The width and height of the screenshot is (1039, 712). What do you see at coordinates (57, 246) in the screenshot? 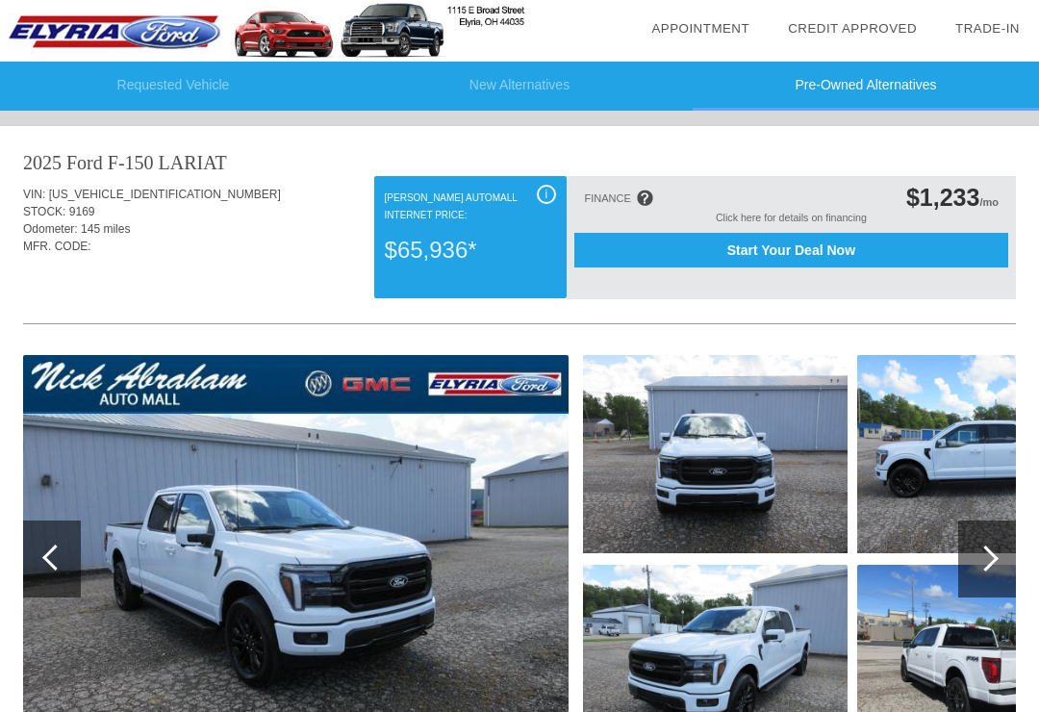
I see `span: MFR. CODE:` at bounding box center [57, 246].